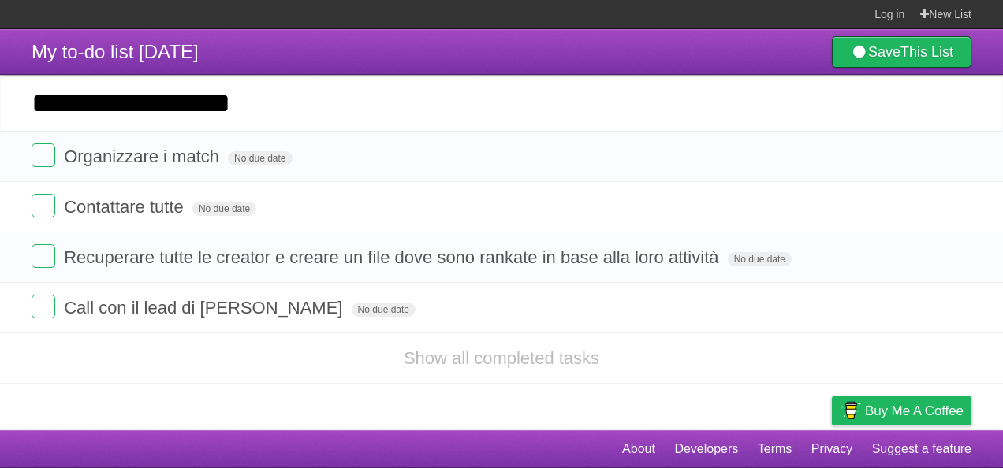  I want to click on img: Buy me a coffee, so click(850, 411).